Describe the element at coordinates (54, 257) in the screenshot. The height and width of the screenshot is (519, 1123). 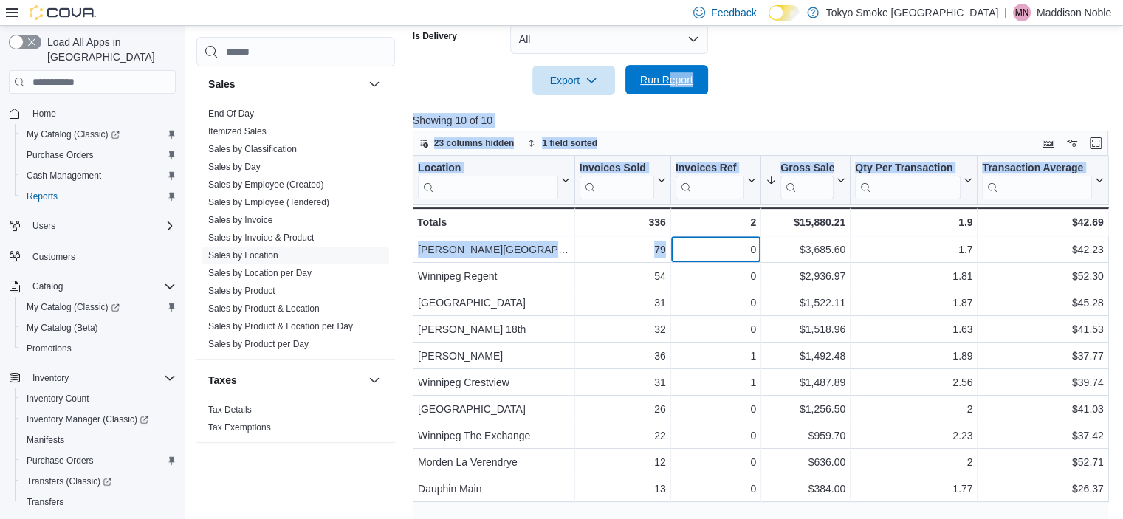
I see `a: Customers` at that location.